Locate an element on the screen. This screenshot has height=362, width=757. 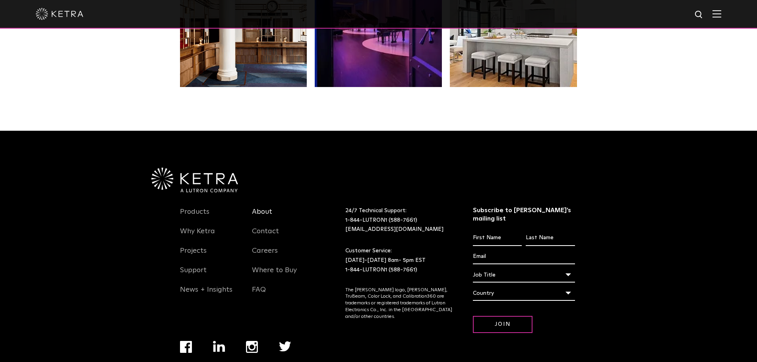
a: Contact is located at coordinates (265, 236).